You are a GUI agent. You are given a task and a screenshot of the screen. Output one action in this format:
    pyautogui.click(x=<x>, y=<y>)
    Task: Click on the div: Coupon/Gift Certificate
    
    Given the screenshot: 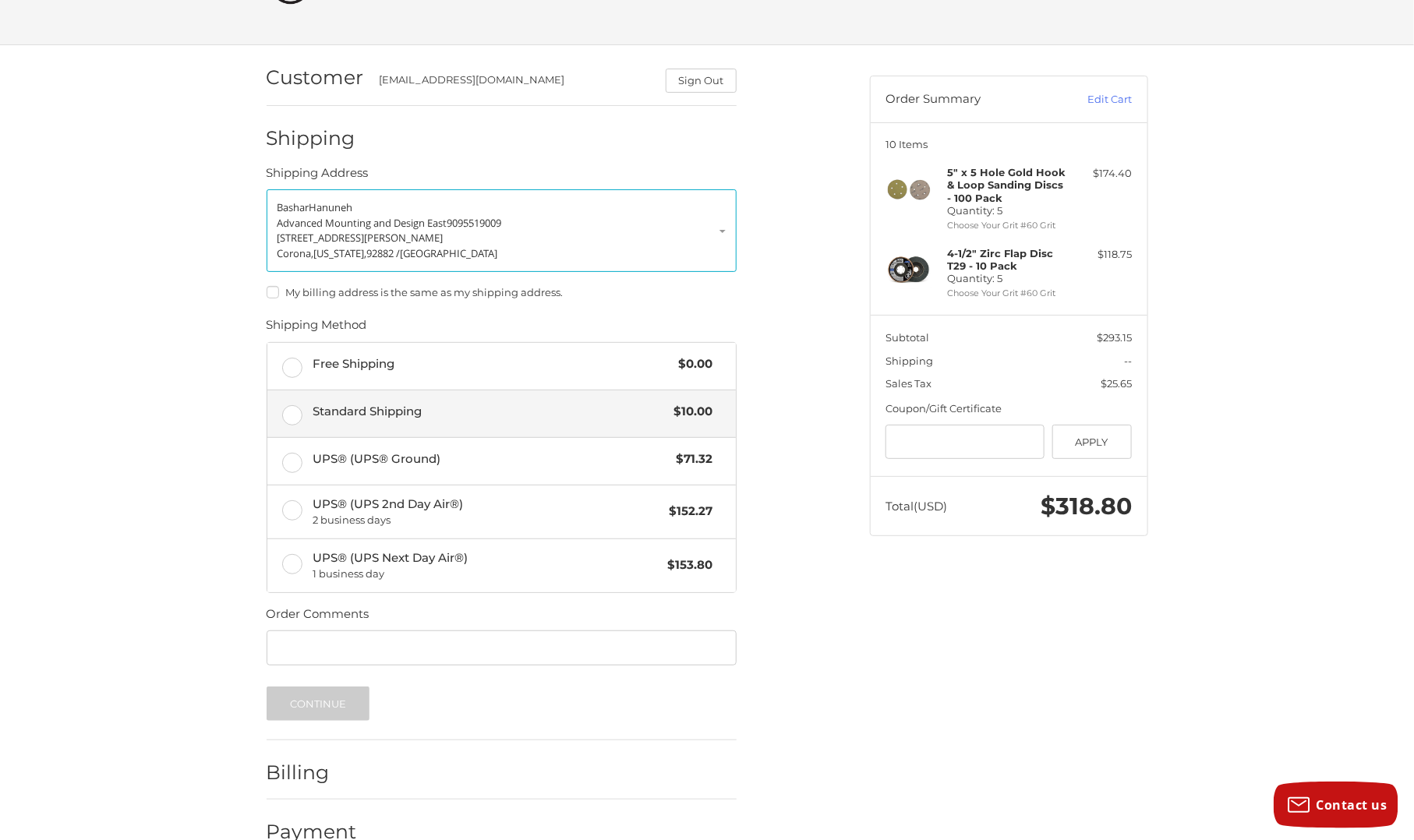 What is the action you would take?
    pyautogui.click(x=1009, y=410)
    